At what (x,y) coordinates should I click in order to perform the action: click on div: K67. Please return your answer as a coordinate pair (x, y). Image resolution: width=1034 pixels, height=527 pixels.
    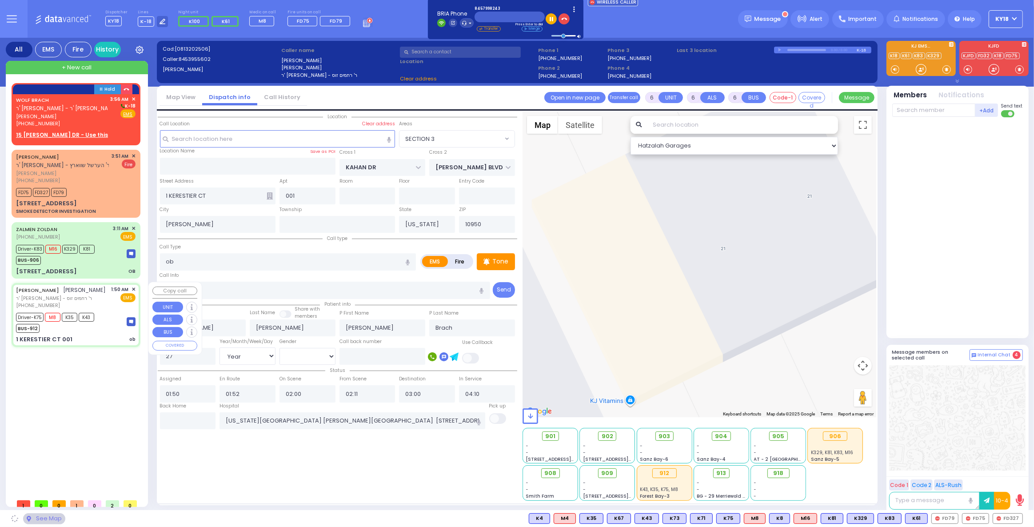
    Looking at the image, I should click on (619, 519).